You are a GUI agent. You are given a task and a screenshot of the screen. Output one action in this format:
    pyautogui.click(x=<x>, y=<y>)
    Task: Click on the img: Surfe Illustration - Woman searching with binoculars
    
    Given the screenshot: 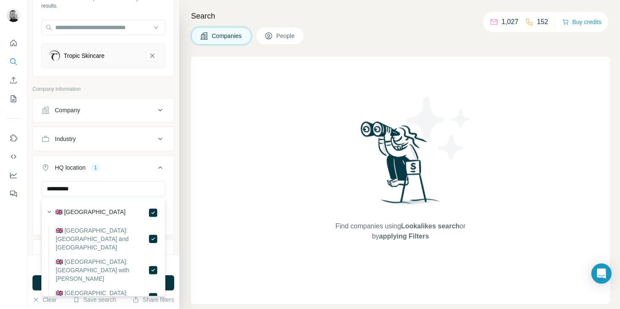 What is the action you would take?
    pyautogui.click(x=401, y=166)
    